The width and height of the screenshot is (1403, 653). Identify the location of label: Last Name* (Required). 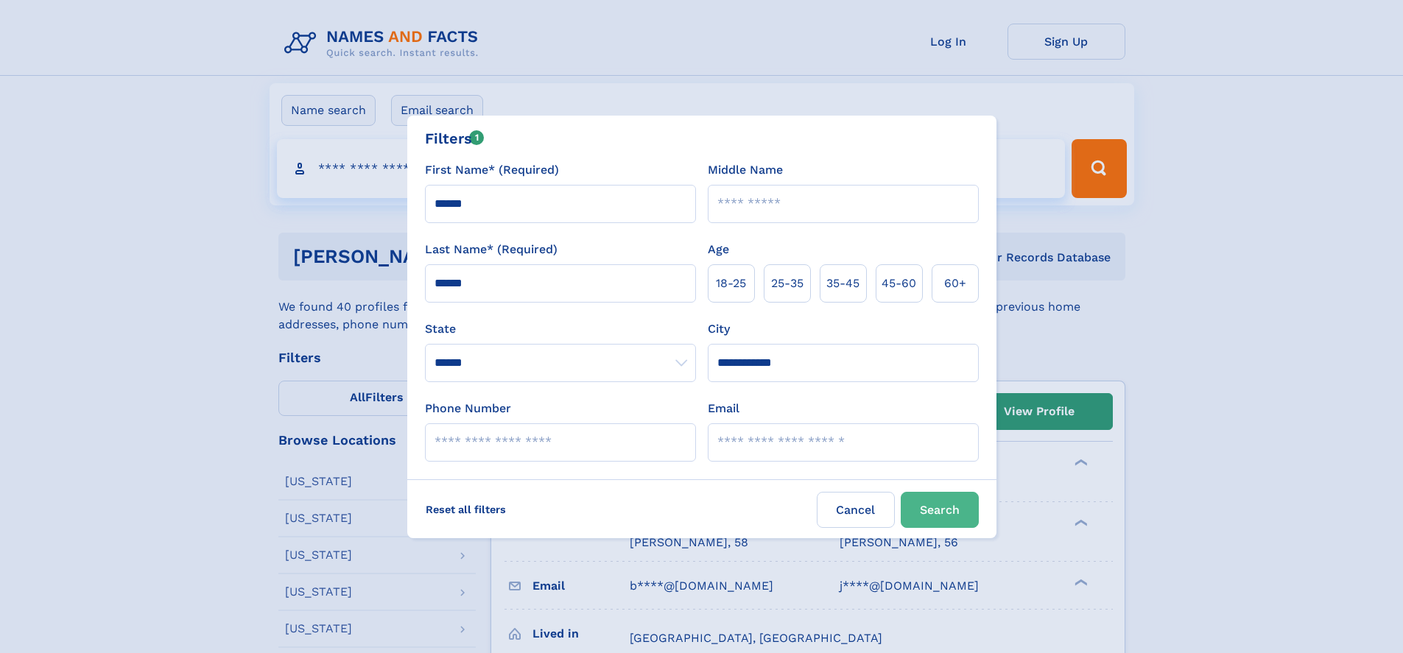
(491, 250).